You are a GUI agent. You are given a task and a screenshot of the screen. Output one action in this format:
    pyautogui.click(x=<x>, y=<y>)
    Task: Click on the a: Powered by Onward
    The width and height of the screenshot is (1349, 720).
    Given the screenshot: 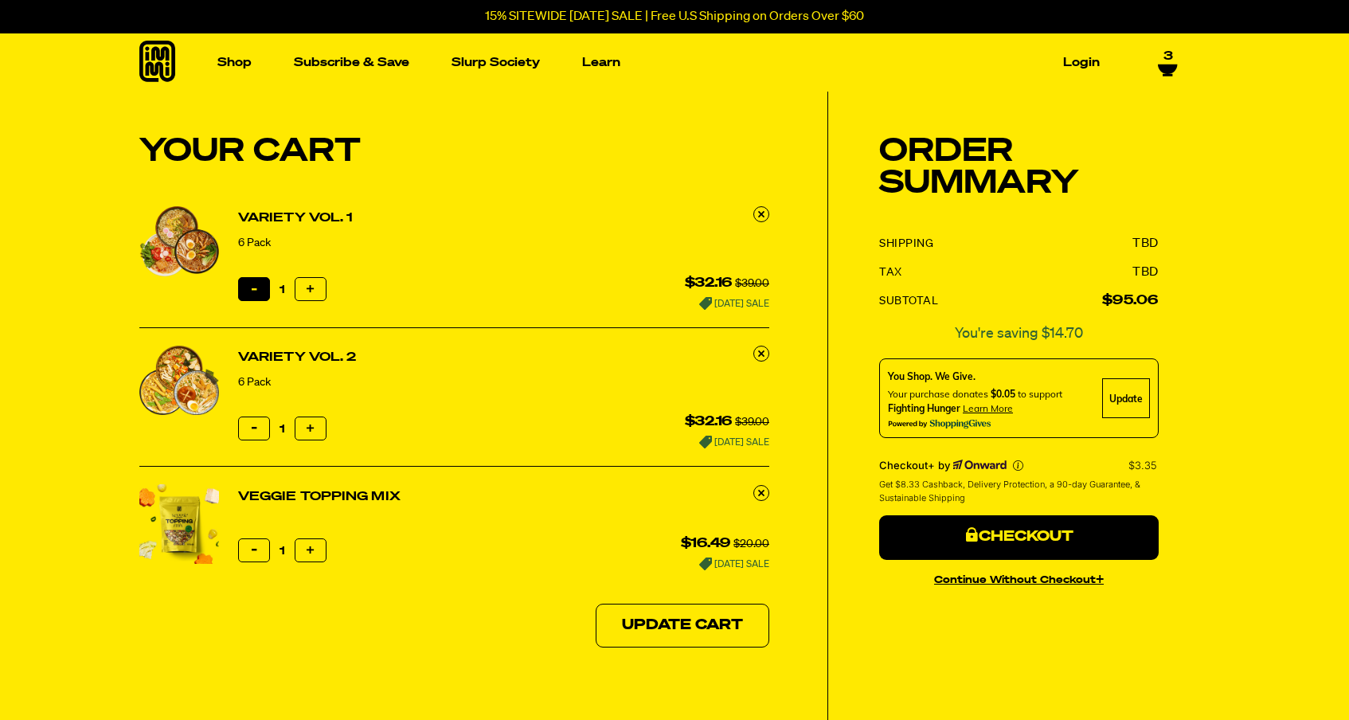 What is the action you would take?
    pyautogui.click(x=979, y=465)
    